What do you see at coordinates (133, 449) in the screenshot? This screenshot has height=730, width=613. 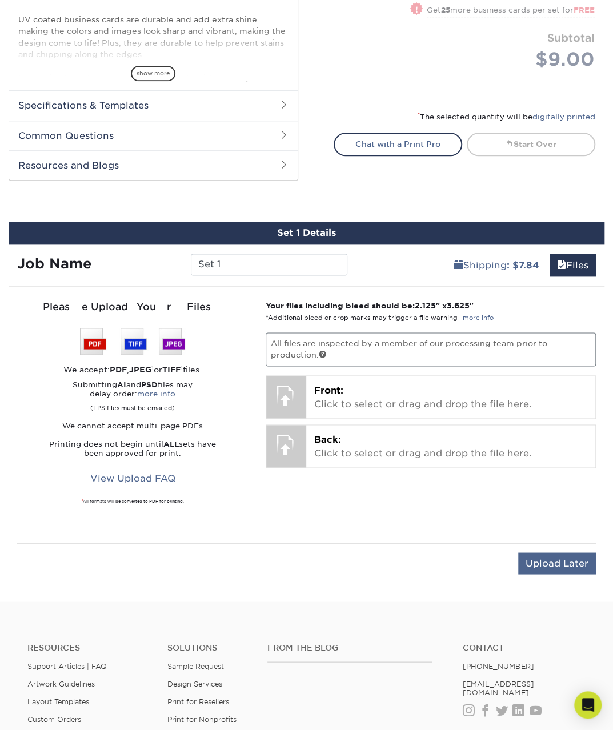 I see `p: Printing does not begin until sets have been approved for print.` at bounding box center [133, 449].